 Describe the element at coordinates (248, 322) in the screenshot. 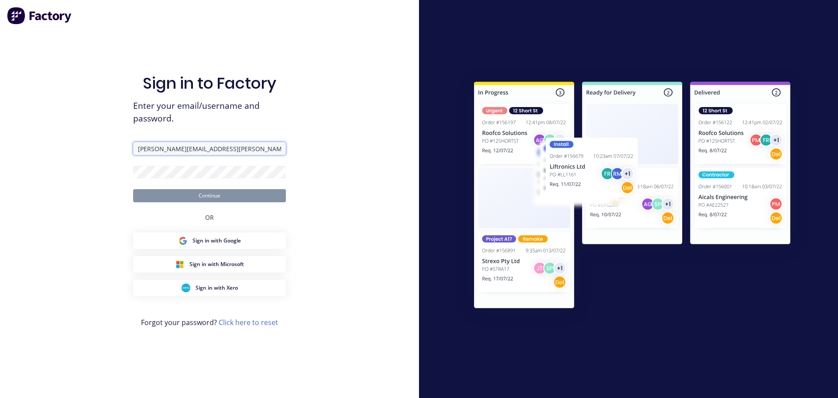

I see `a: Click here to reset` at that location.